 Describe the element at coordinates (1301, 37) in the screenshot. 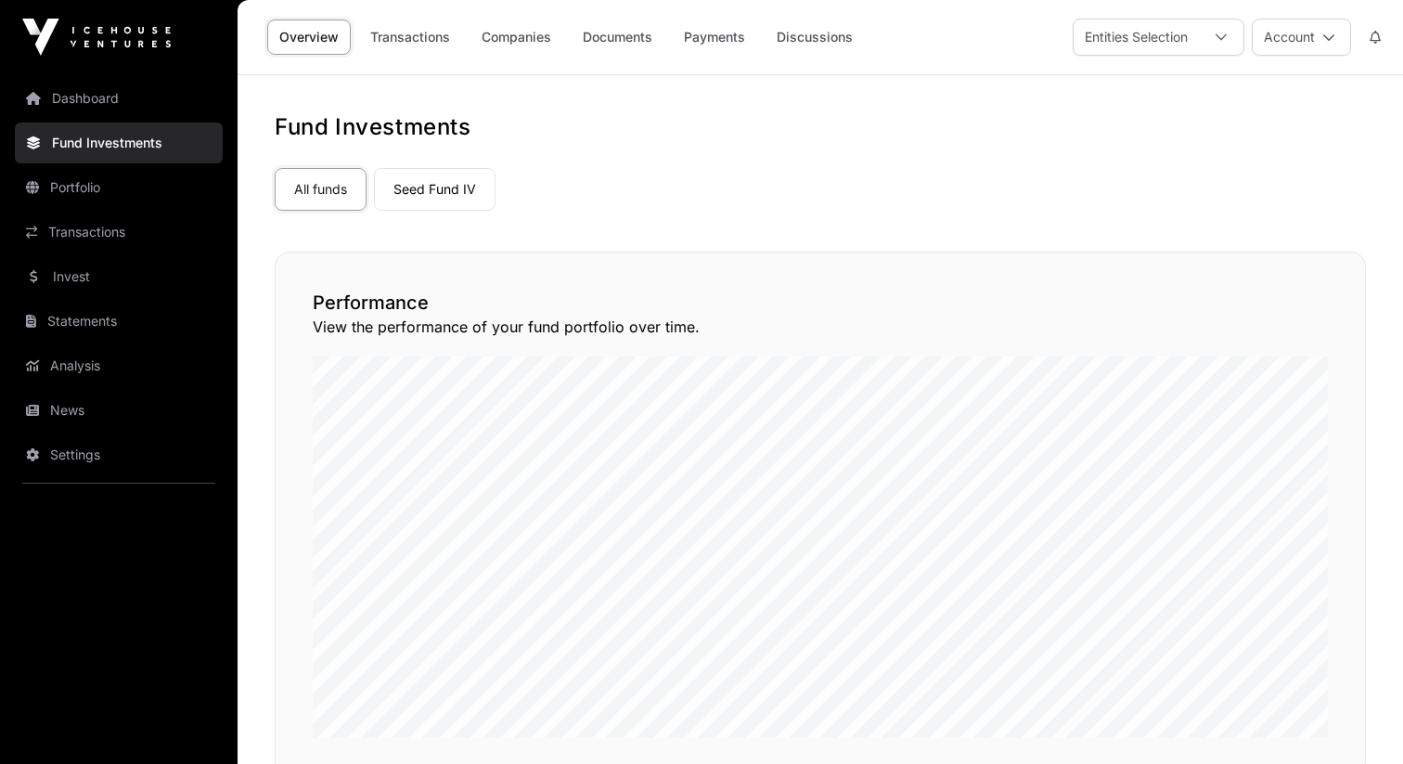

I see `button: Account` at that location.